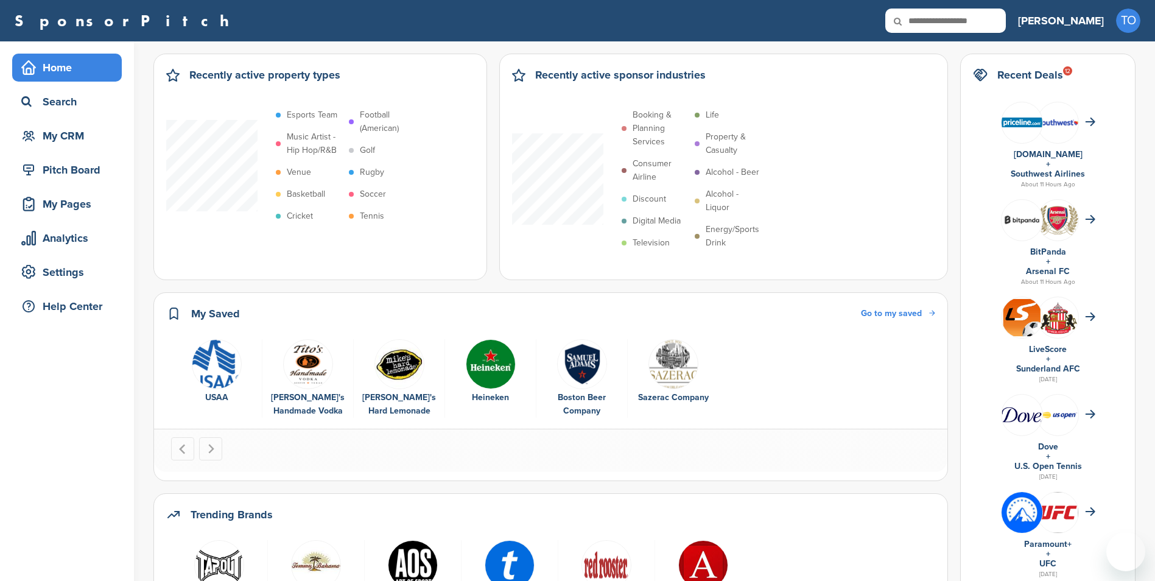 The height and width of the screenshot is (581, 1155). I want to click on div: Analytics, so click(70, 238).